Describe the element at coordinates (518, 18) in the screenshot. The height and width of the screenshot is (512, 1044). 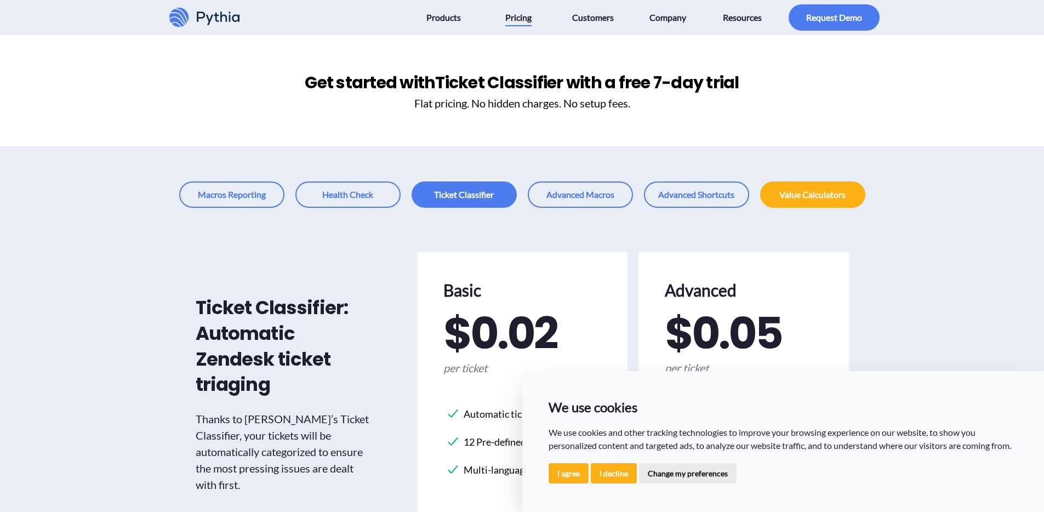
I see `span: Pricing` at that location.